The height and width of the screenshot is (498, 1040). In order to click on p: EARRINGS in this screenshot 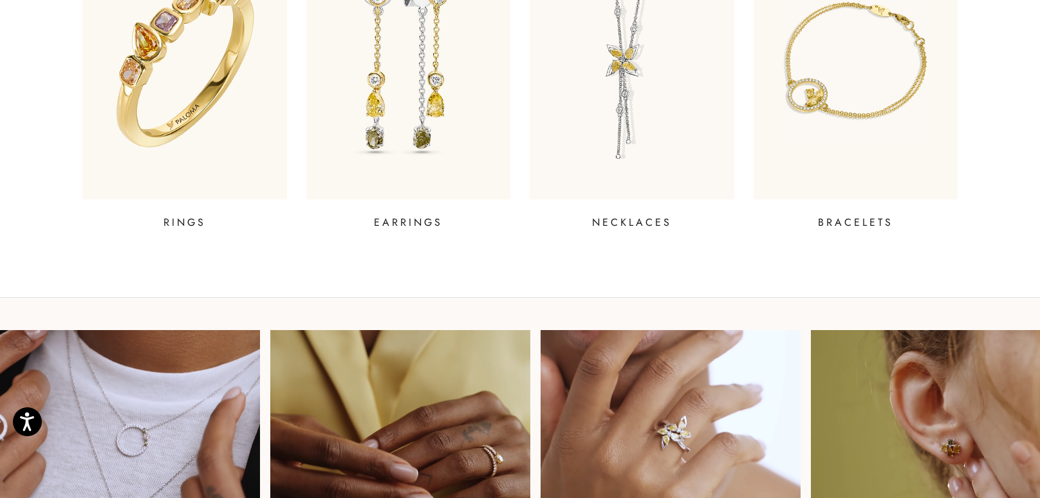, I will do `click(408, 223)`.